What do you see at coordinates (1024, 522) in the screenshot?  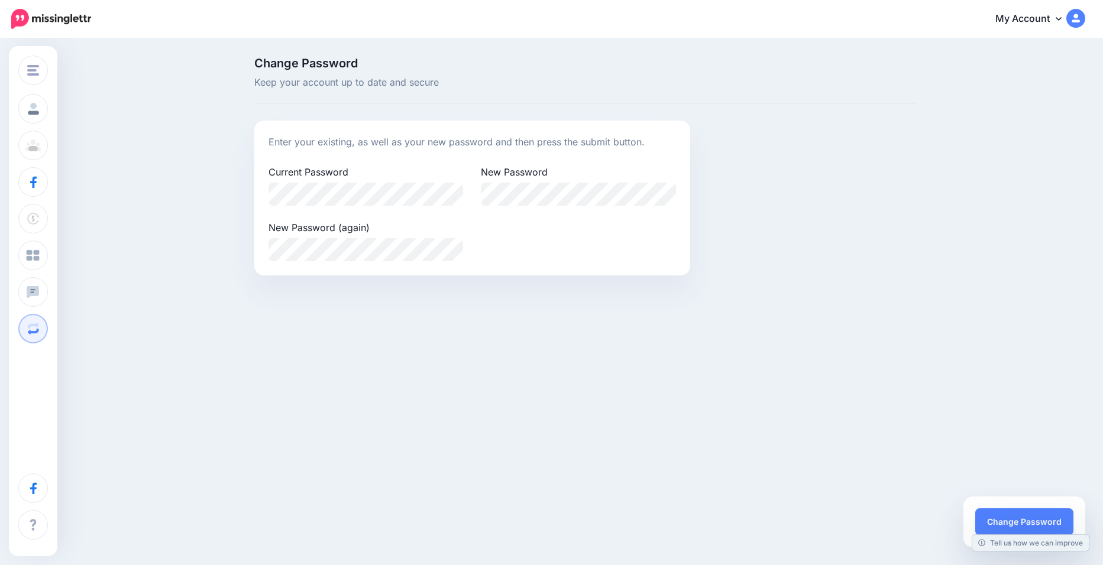 I see `button: Change Password` at bounding box center [1024, 522].